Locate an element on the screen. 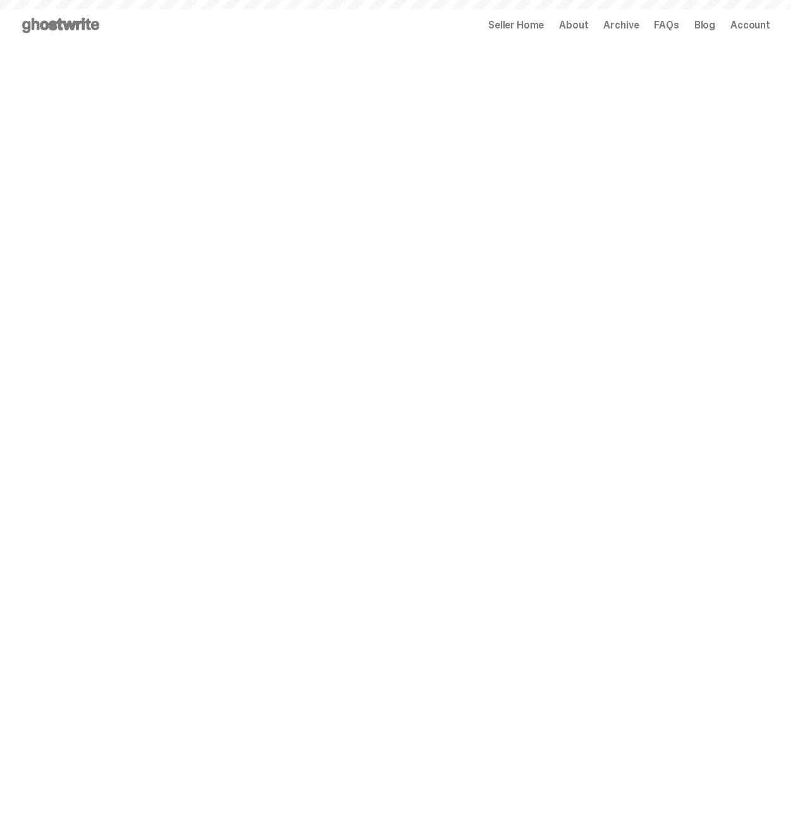 Image resolution: width=800 pixels, height=824 pixels. a: About is located at coordinates (574, 25).